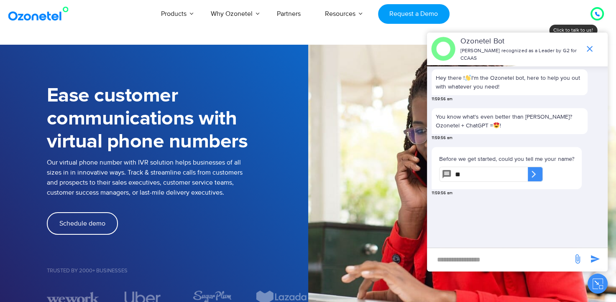 The image size is (616, 302). What do you see at coordinates (506, 159) in the screenshot?
I see `p: Before we get started, could you tell me your name?` at bounding box center [506, 159].